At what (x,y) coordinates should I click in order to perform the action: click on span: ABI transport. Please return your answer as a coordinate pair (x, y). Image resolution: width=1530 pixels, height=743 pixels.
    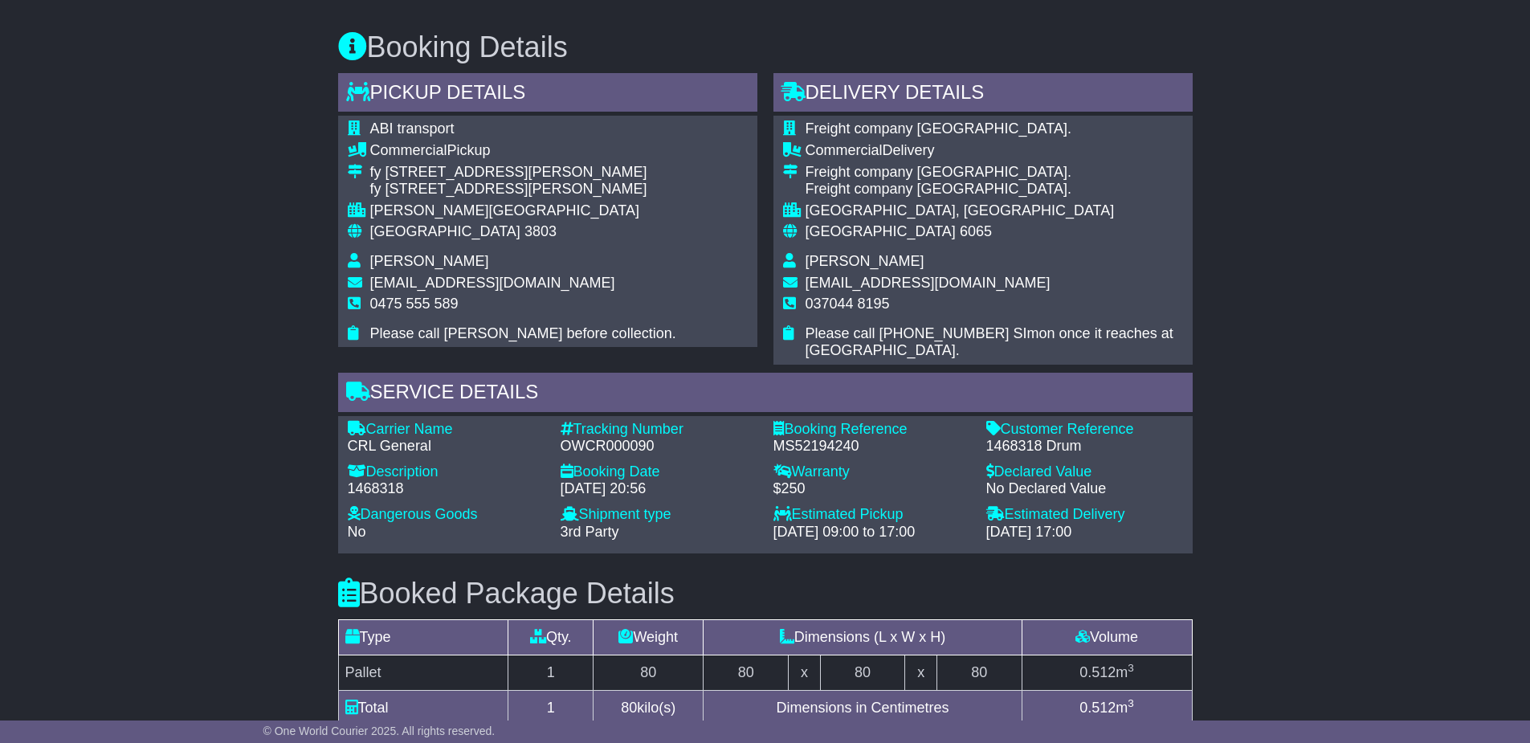
    Looking at the image, I should click on (412, 129).